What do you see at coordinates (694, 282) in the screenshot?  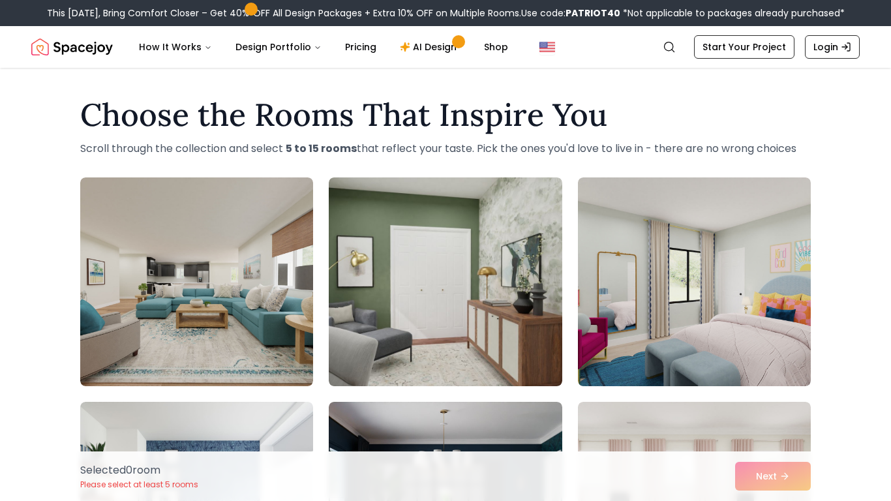 I see `img: Room room-3` at bounding box center [694, 282].